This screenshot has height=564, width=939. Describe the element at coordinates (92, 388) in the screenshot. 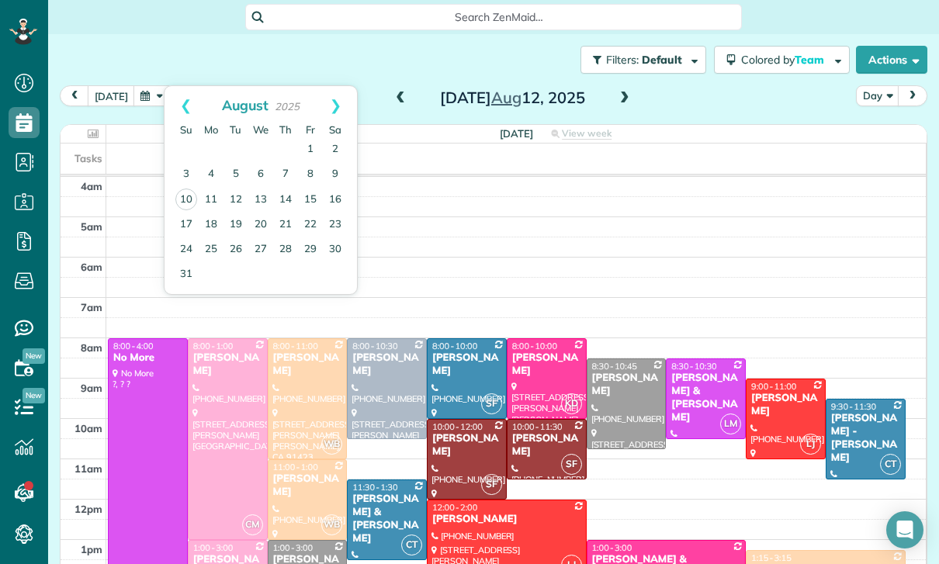

I see `span: 9am` at that location.